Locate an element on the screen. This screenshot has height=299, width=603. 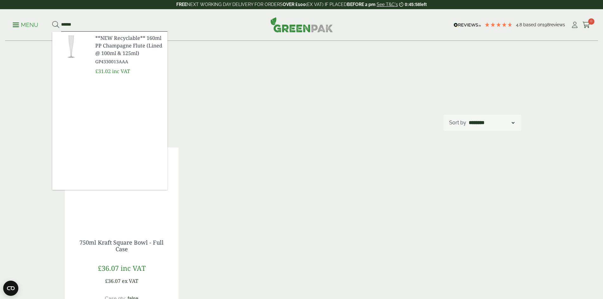
span: reviews is located at coordinates (557, 25).